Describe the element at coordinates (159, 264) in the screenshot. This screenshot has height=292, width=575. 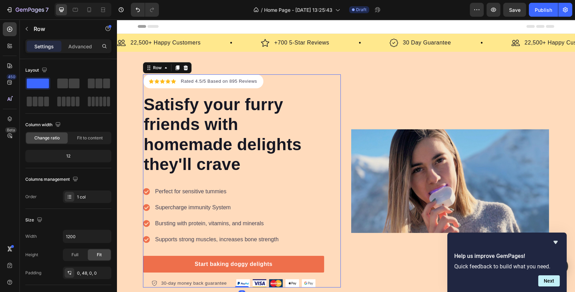
I see `img: 495611768014373769-47762bdc-c92b-46d1-973d-50401e2847fe.png` at that location.